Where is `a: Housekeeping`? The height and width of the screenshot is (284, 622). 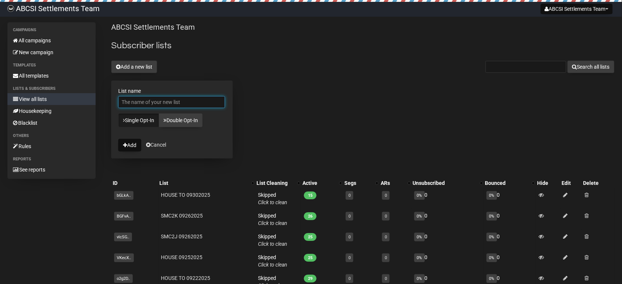
a: Housekeeping is located at coordinates (52, 111).